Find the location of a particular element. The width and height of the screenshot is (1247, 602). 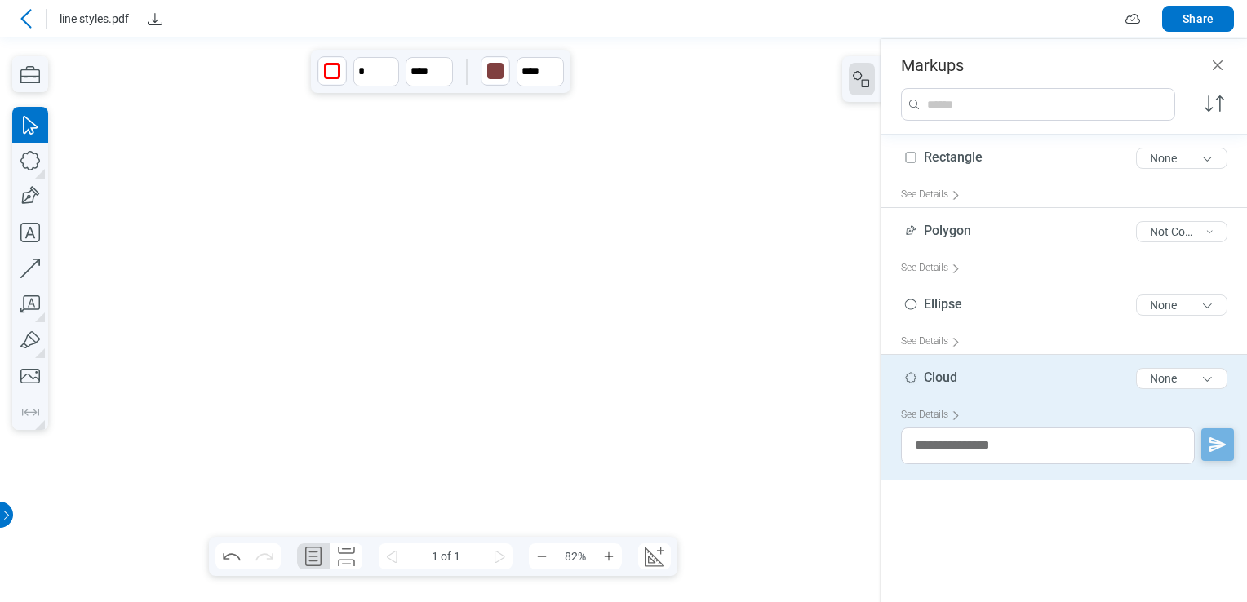

span: Cloud is located at coordinates (940, 377).